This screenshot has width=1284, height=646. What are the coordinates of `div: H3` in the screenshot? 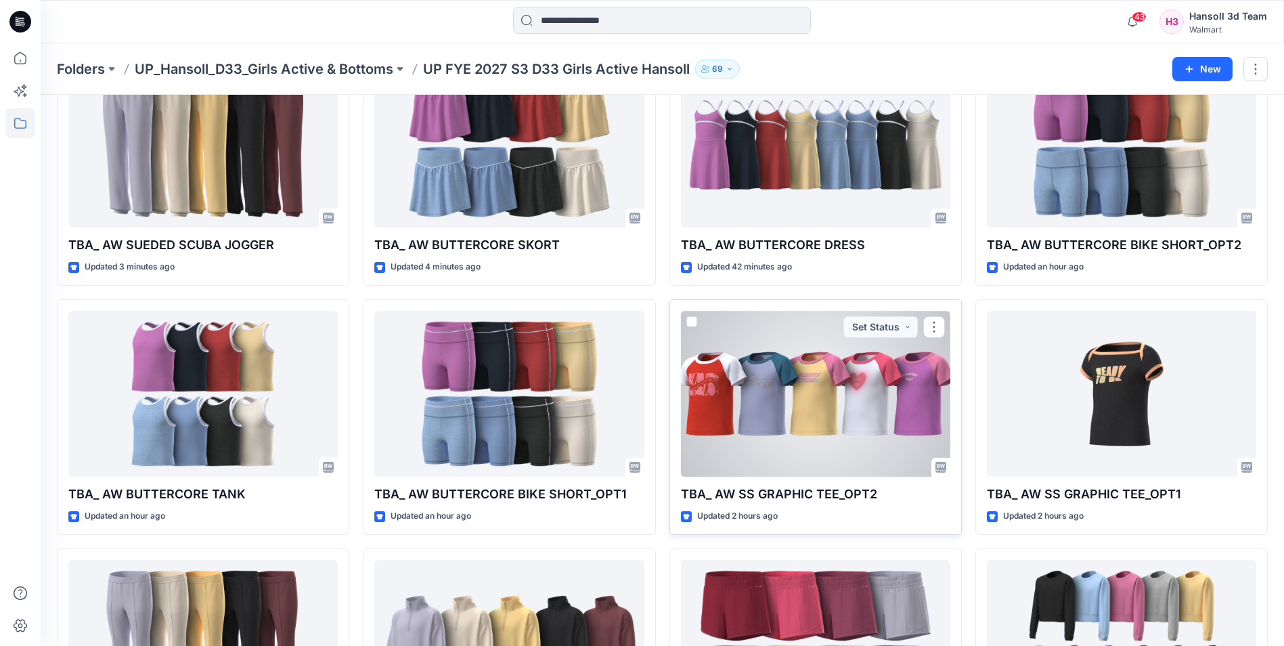 It's located at (1171, 22).